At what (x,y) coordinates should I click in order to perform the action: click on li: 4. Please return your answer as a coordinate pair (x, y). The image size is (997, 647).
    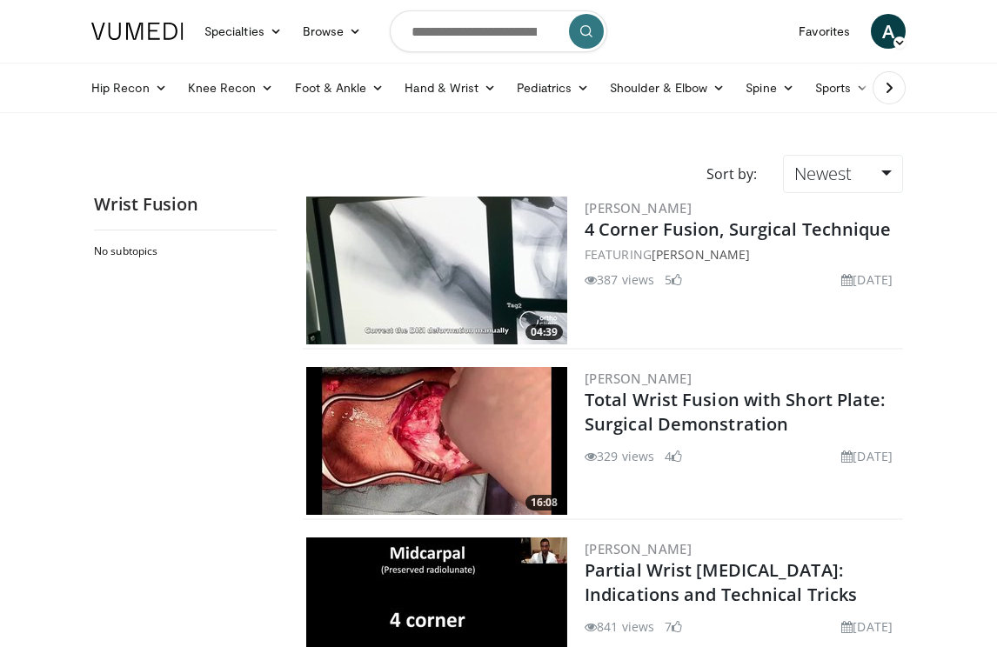
    Looking at the image, I should click on (673, 456).